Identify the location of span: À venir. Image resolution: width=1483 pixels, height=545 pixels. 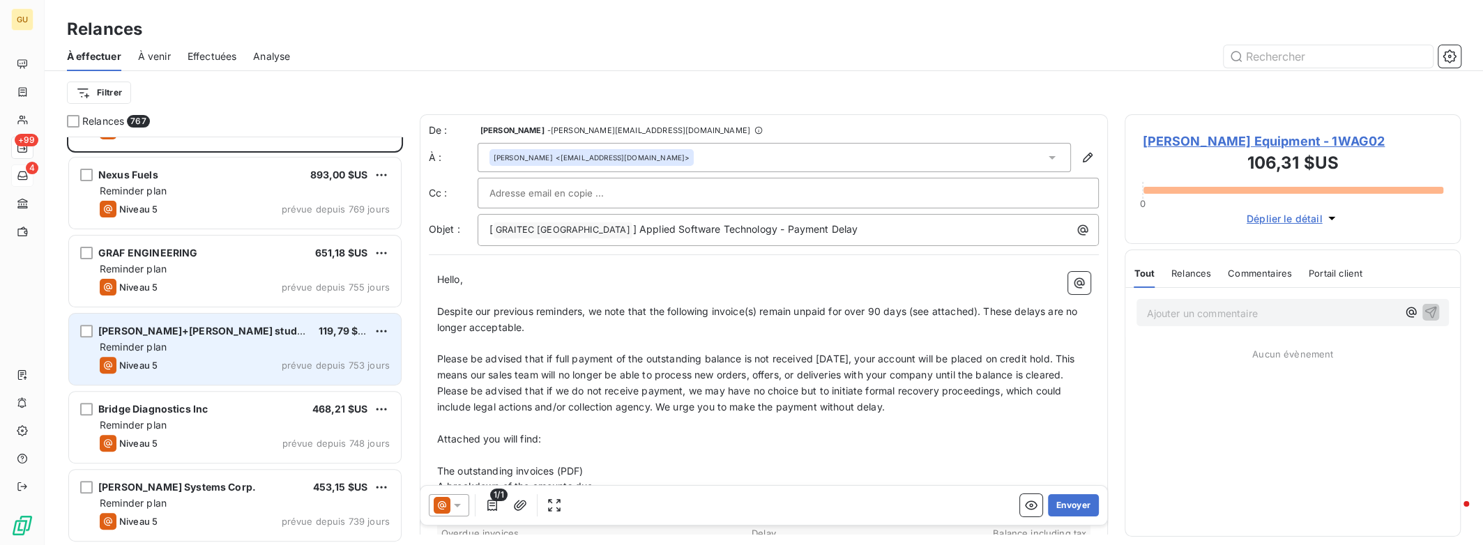
(154, 56).